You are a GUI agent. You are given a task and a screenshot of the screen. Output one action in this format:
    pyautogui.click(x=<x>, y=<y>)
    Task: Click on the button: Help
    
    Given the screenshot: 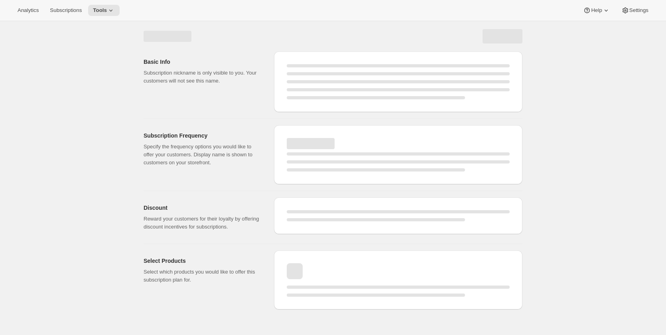 What is the action you would take?
    pyautogui.click(x=597, y=10)
    